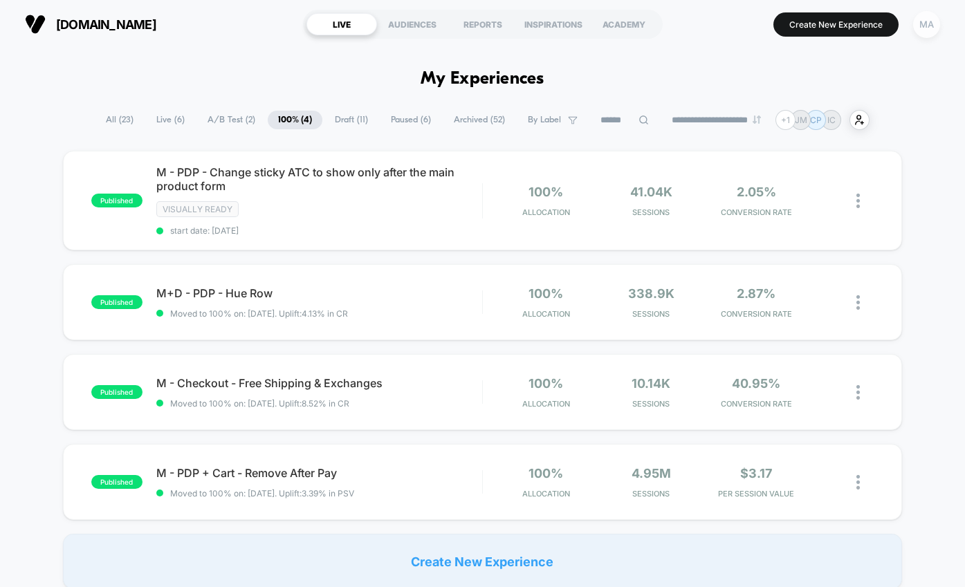 The image size is (965, 587). What do you see at coordinates (624, 24) in the screenshot?
I see `div: ACADEMY` at bounding box center [624, 24].